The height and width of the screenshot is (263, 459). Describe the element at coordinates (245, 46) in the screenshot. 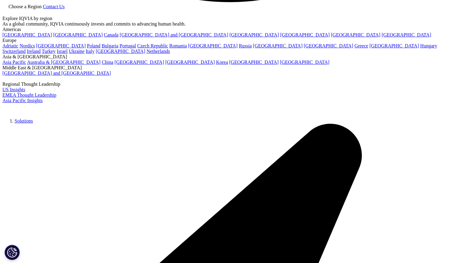

I see `a: Russia` at that location.